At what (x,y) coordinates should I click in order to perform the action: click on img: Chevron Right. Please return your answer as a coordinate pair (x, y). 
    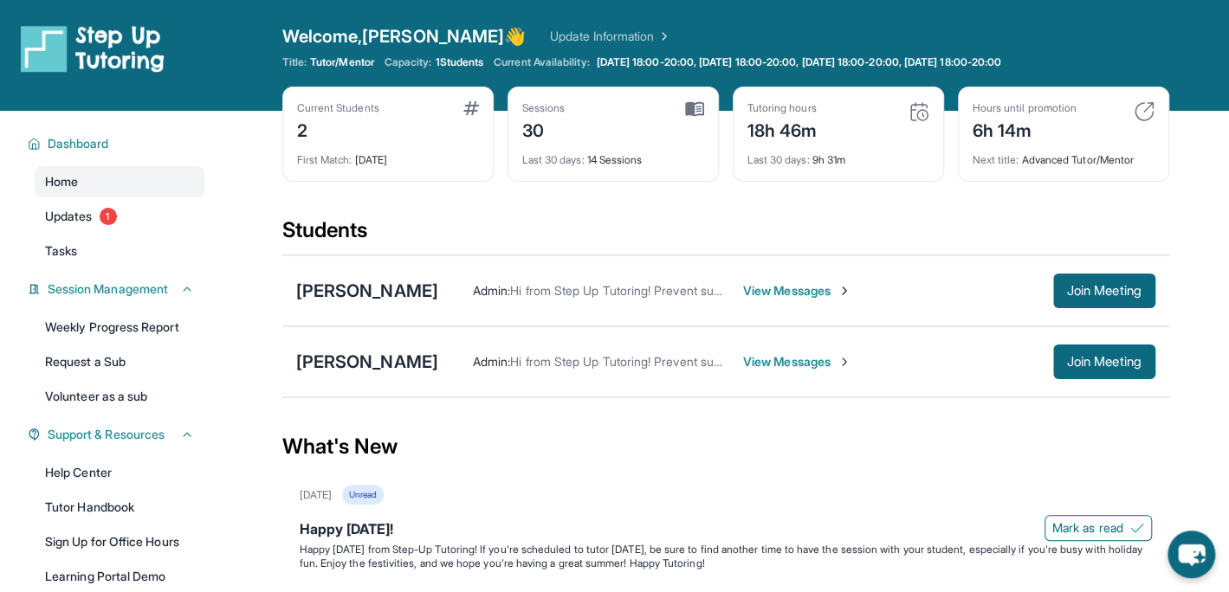
    Looking at the image, I should click on (662, 36).